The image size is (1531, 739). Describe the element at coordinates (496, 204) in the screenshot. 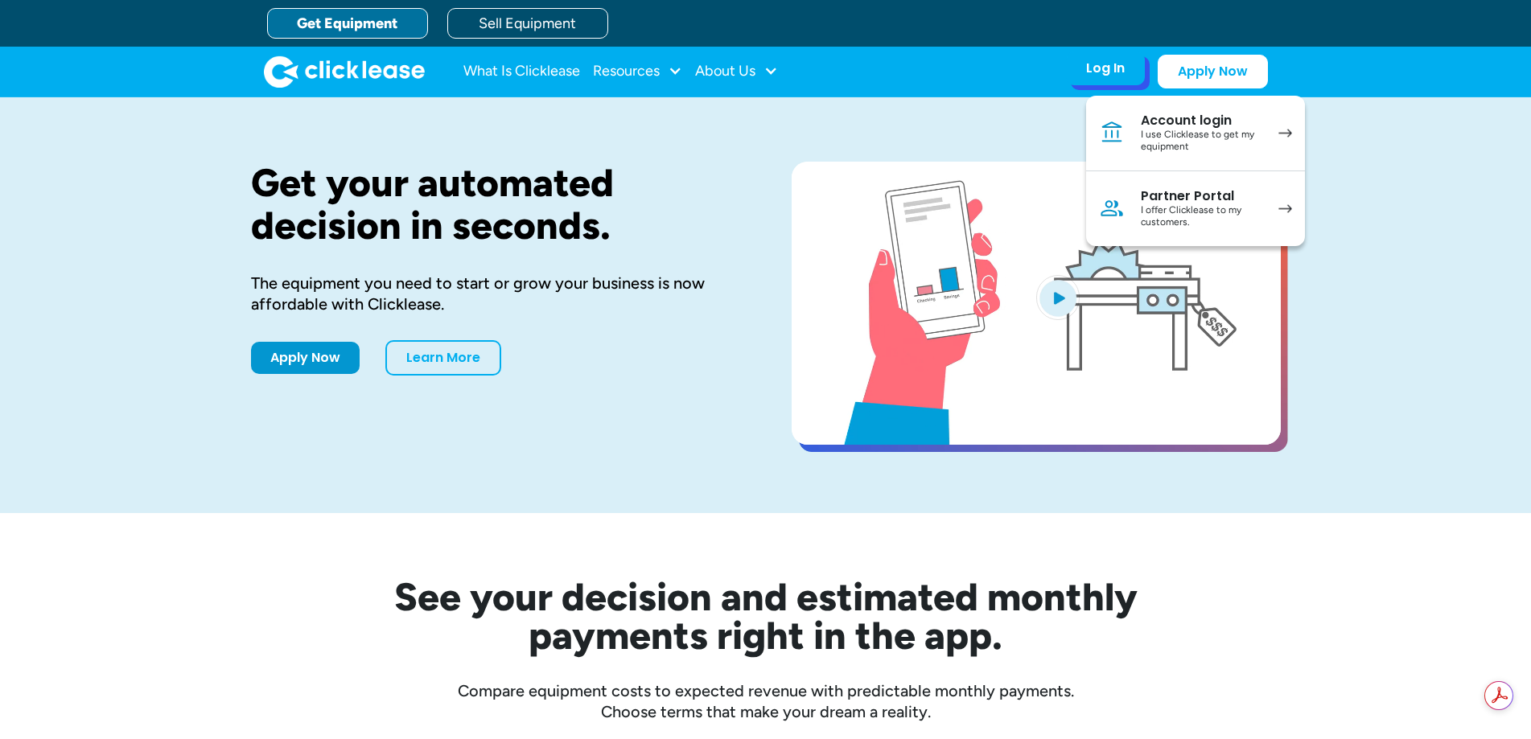

I see `h1: Get your automated decision in seconds.` at that location.